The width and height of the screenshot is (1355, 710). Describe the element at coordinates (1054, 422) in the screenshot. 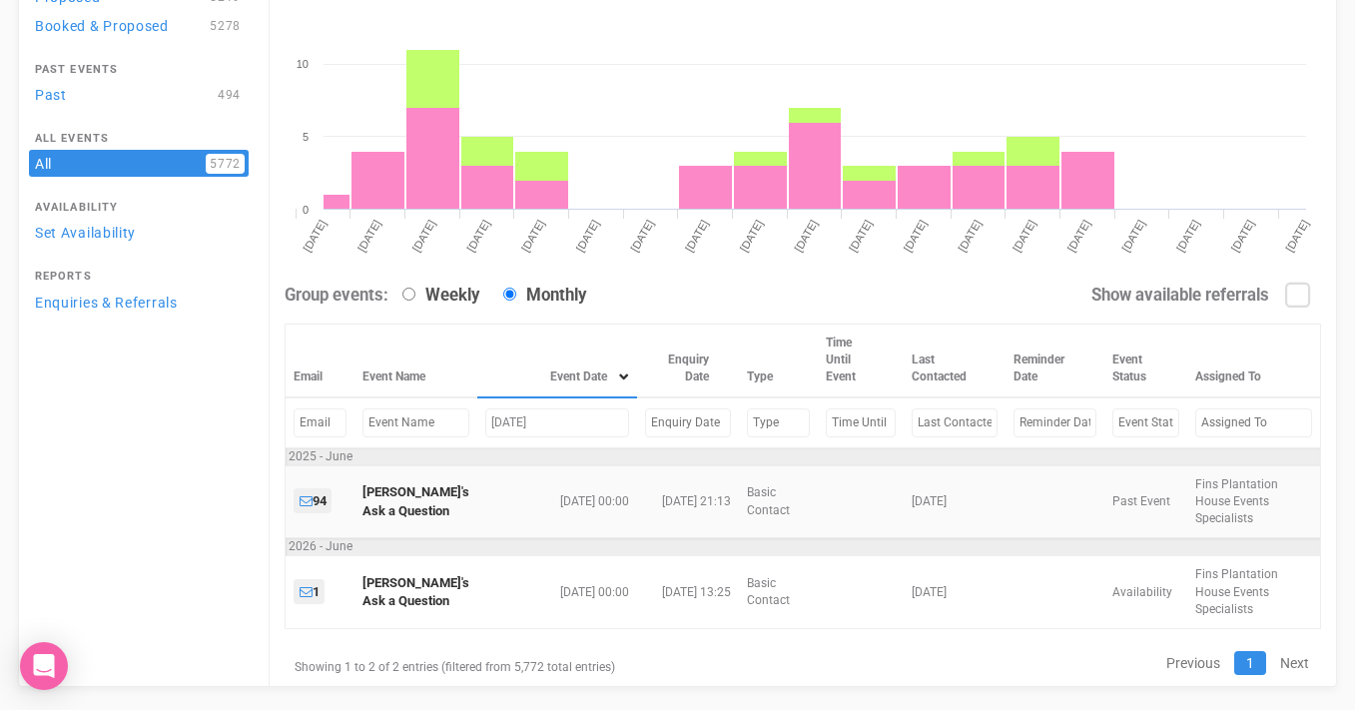

I see `input: Filter by Reminder Date` at that location.